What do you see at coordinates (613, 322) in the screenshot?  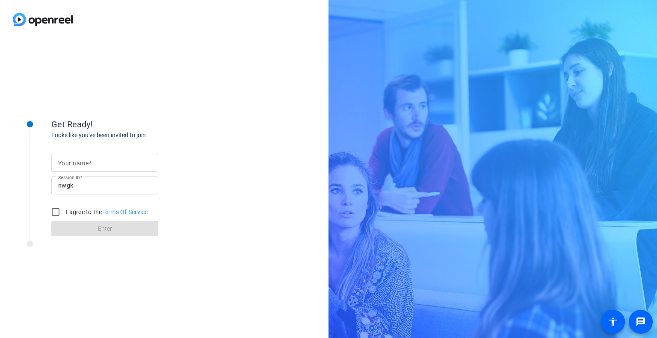 I see `mat-icon: accessibility` at bounding box center [613, 322].